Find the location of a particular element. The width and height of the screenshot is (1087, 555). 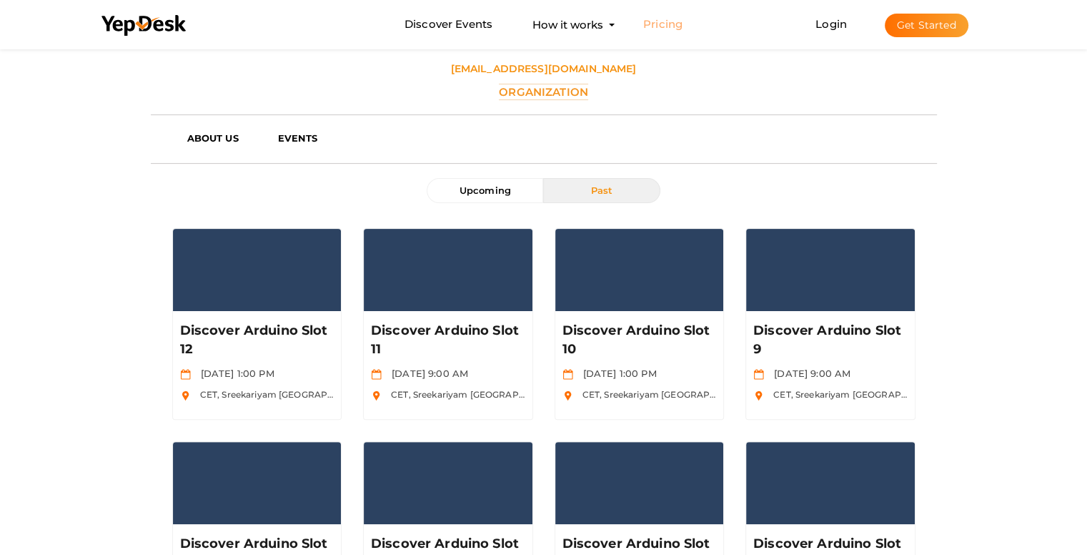

p: Discover Arduino Slot 11 is located at coordinates (448, 339).